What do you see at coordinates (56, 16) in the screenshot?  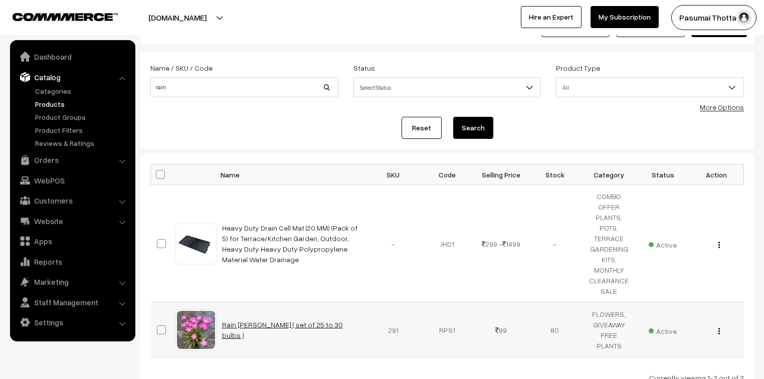 I see `a: COMMMERCE` at bounding box center [56, 16].